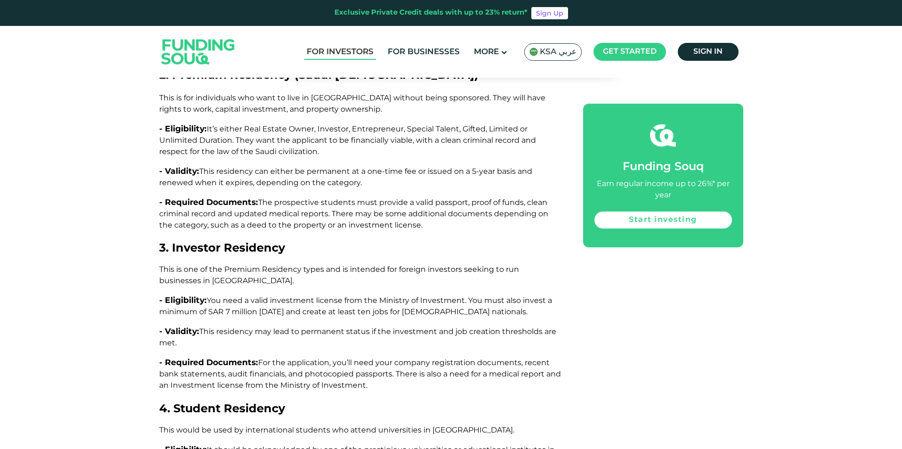  What do you see at coordinates (340, 52) in the screenshot?
I see `a: For Investors` at bounding box center [340, 52].